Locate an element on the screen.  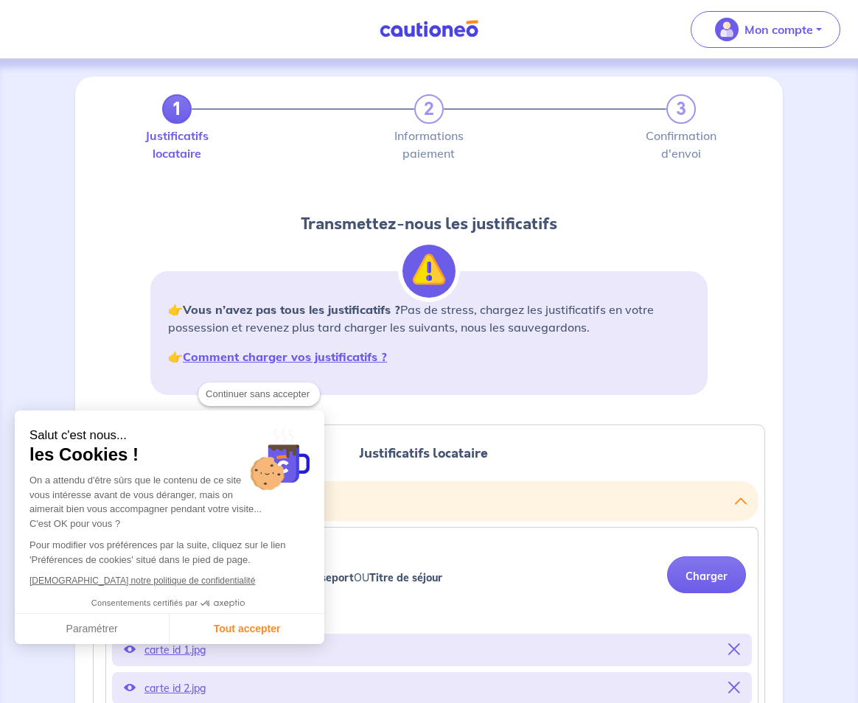
button: Continuer sans accepter is located at coordinates (259, 394).